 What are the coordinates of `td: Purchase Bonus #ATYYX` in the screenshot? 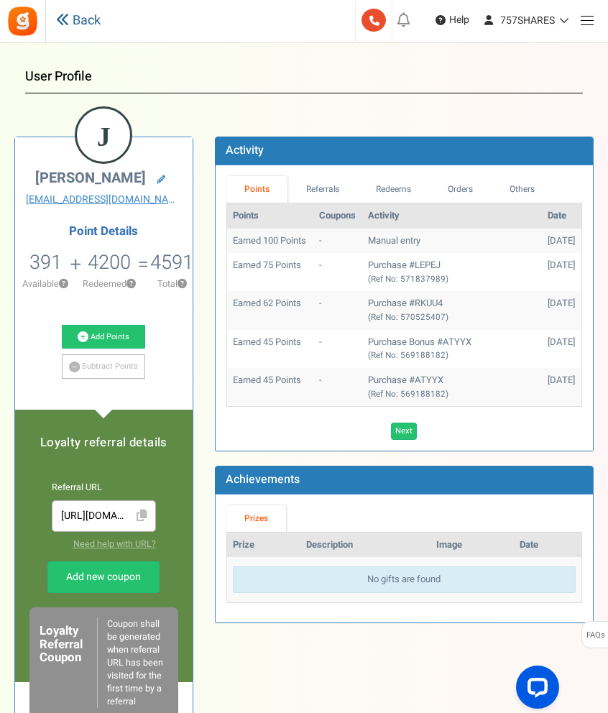 It's located at (452, 349).